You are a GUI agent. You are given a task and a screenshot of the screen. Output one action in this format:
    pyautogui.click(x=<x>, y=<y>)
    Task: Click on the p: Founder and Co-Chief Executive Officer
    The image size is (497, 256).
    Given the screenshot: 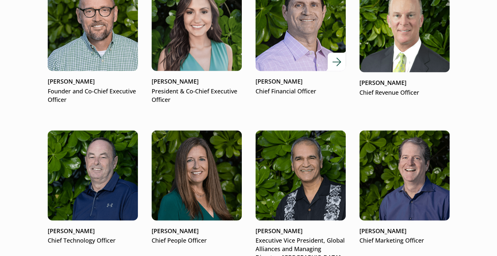 What is the action you would take?
    pyautogui.click(x=93, y=96)
    